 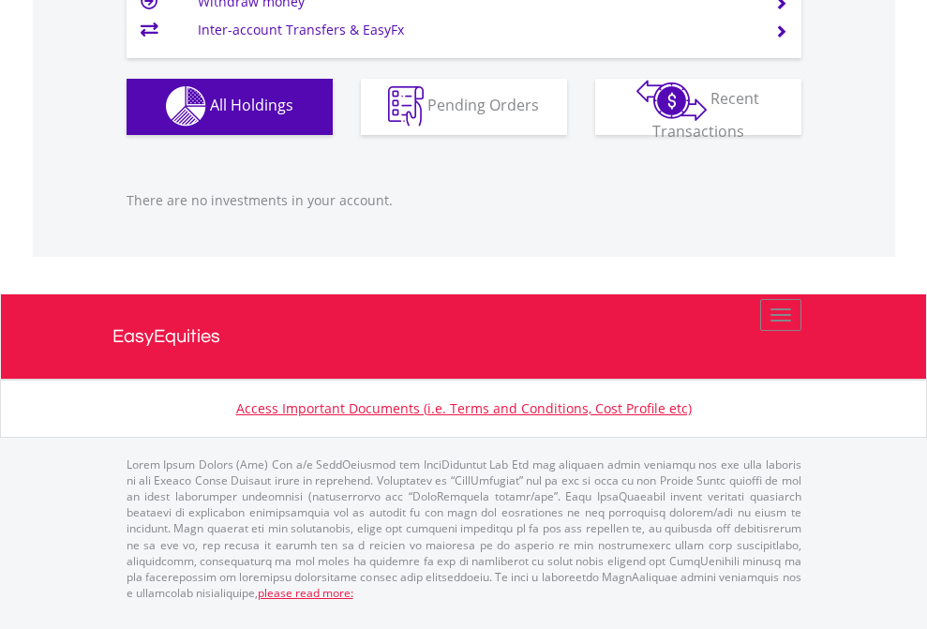 I want to click on a: please read more:, so click(x=305, y=592).